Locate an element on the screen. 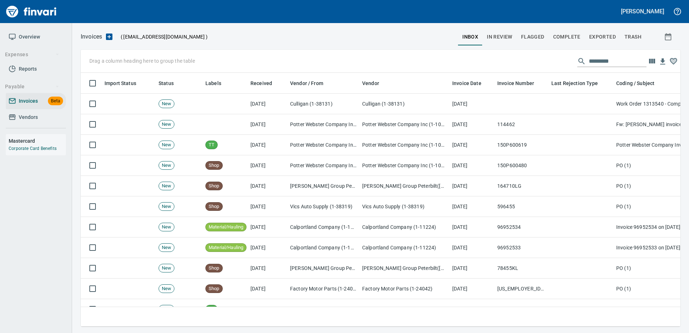 This screenshot has width=689, height=333. p: Drag a column heading here to group the table is located at coordinates (142, 61).